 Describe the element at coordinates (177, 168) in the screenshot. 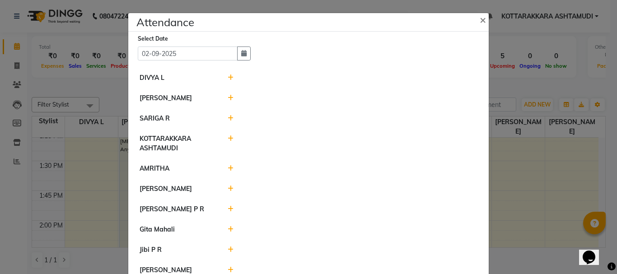

I see `div: AMRITHA` at that location.